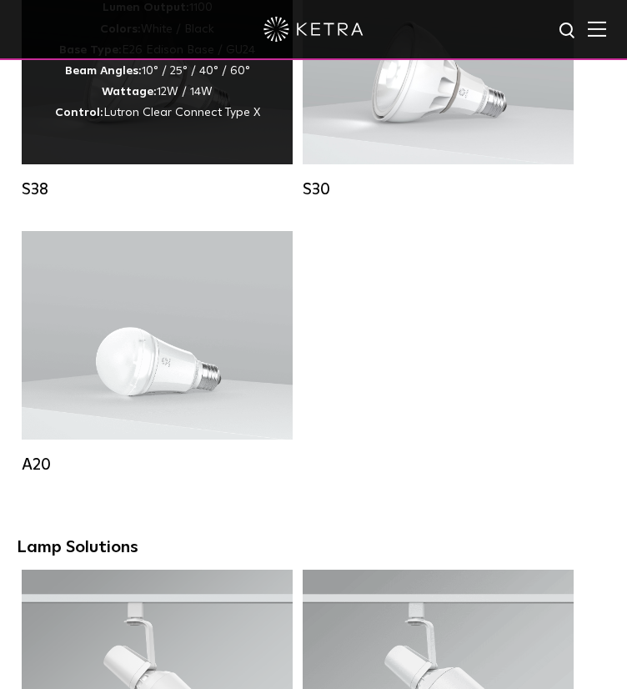 This screenshot has width=627, height=689. I want to click on img: search icon, so click(568, 31).